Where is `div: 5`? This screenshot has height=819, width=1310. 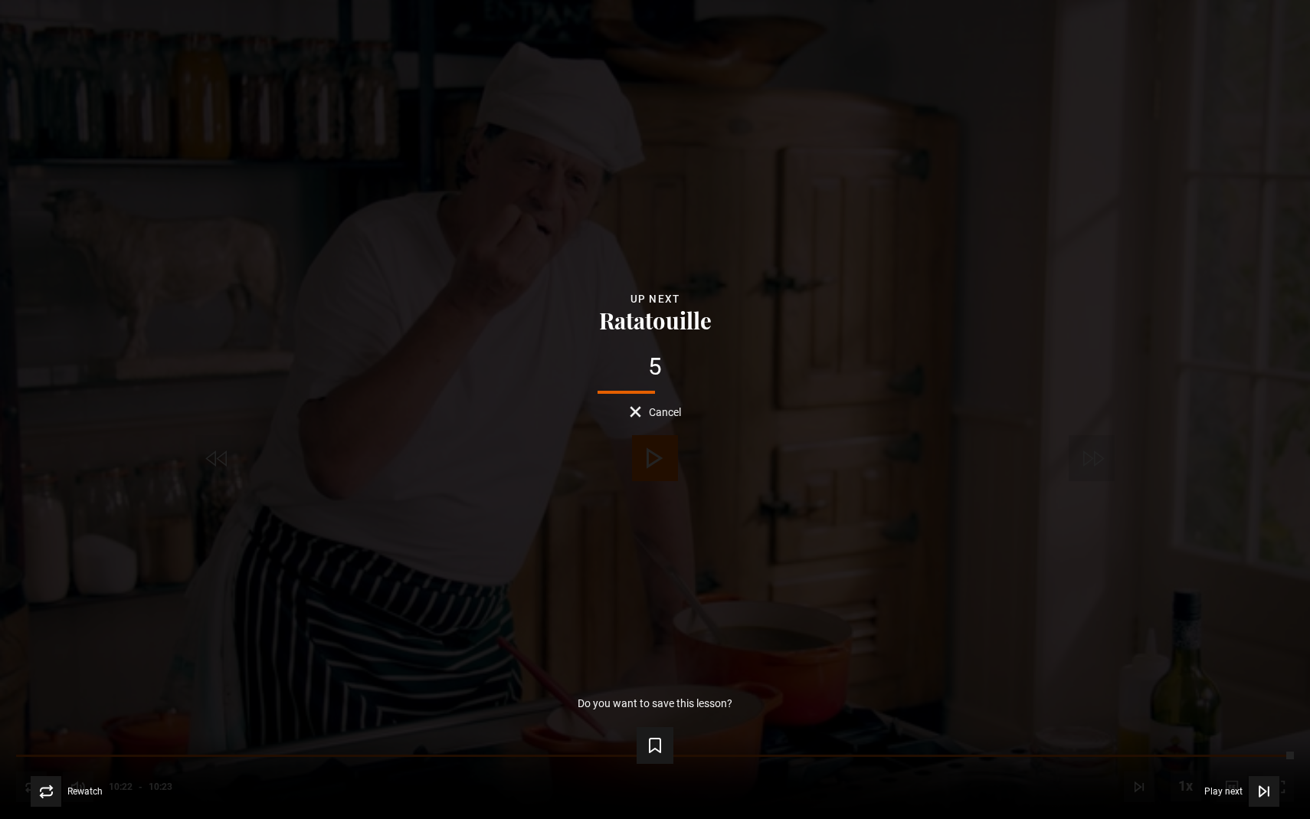 div: 5 is located at coordinates (655, 367).